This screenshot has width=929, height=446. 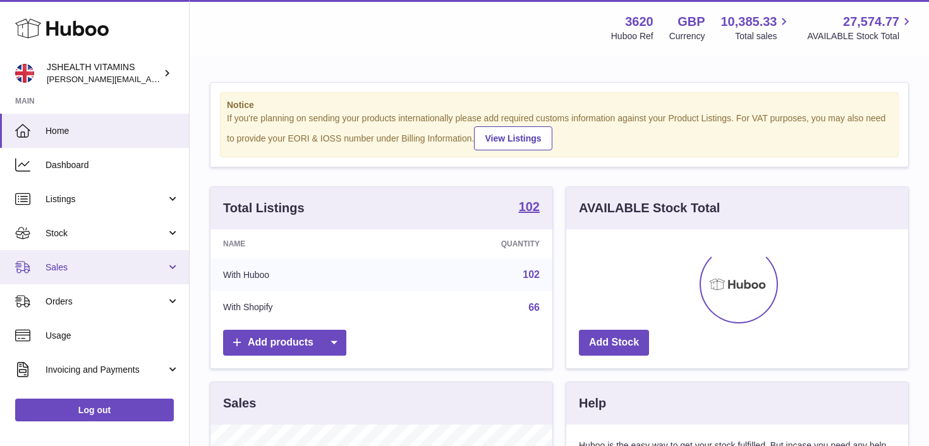 What do you see at coordinates (25, 73) in the screenshot?
I see `img: francesca@jshealthvitamins.com` at bounding box center [25, 73].